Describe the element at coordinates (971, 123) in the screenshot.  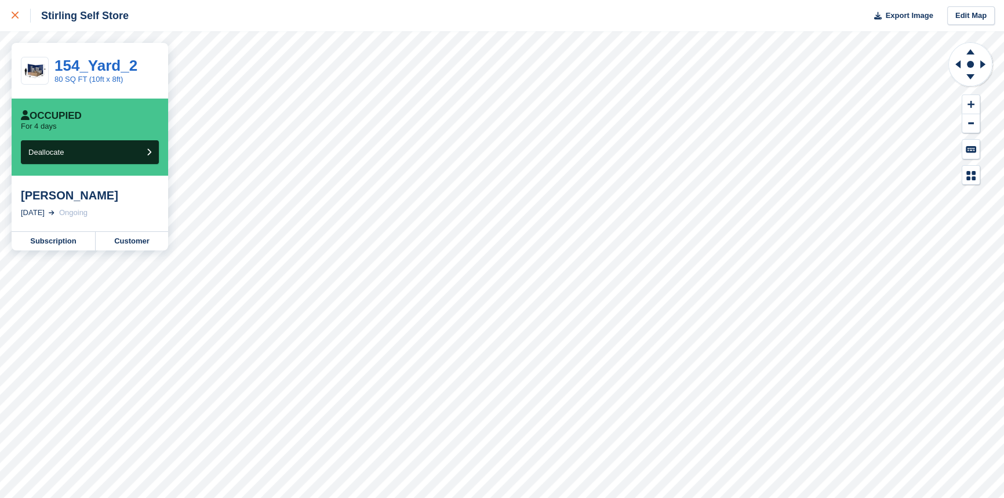
I see `button: Zoom Out` at that location.